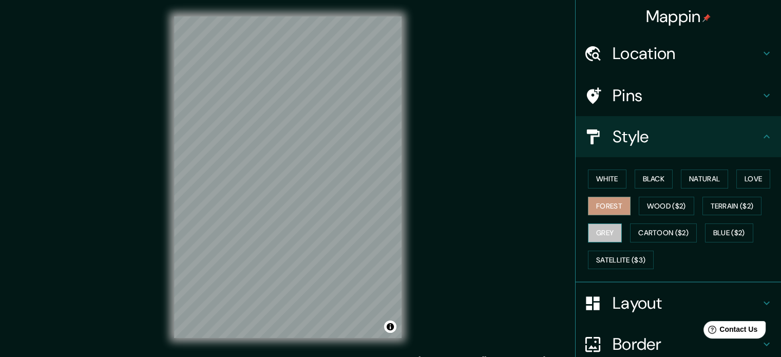 This screenshot has width=781, height=357. I want to click on button: Toggle attribution, so click(390, 327).